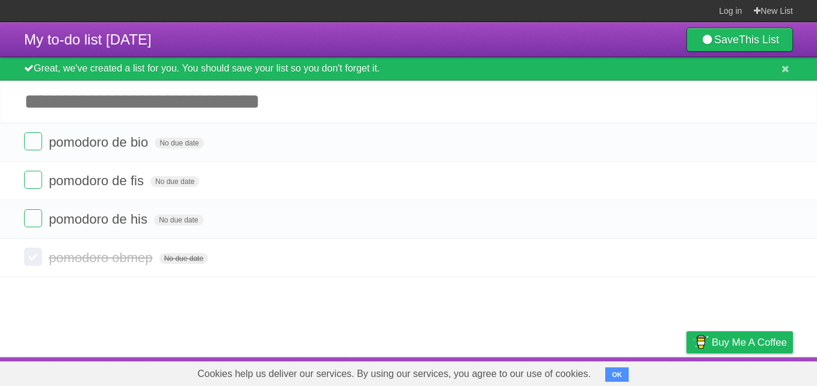  What do you see at coordinates (686, 372) in the screenshot?
I see `a: Privacy` at bounding box center [686, 372].